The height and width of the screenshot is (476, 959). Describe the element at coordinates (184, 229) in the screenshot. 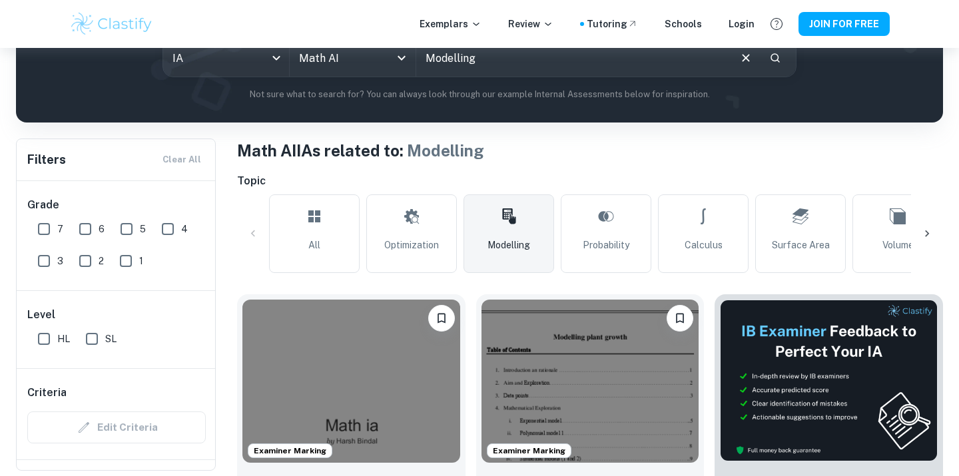

I see `span: 4` at that location.